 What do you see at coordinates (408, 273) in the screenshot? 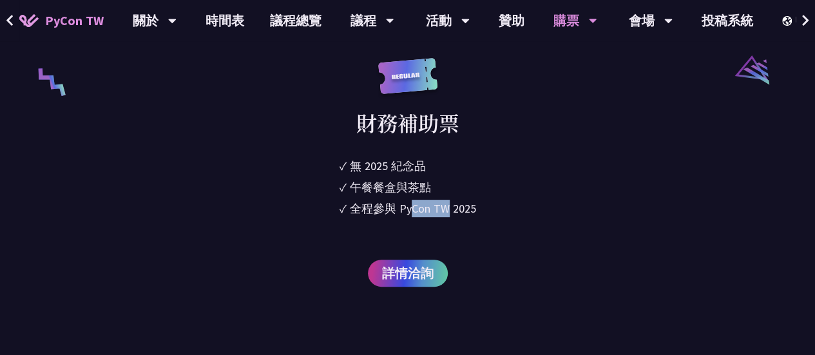
I see `span: 詳情洽詢` at bounding box center [408, 273].